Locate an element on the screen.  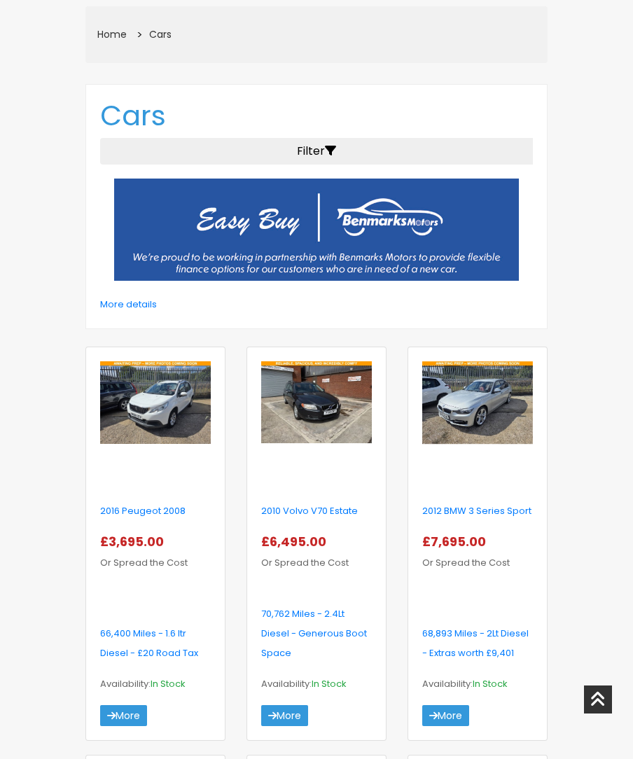
a: 2016 Peugeot 2008 is located at coordinates (143, 510).